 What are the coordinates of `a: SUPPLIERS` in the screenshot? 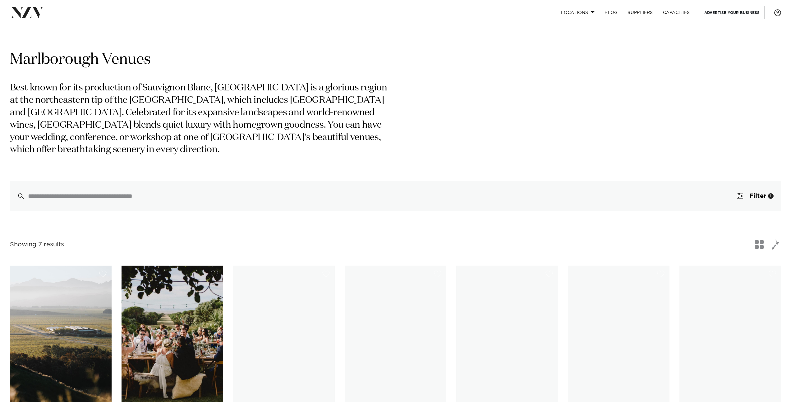 It's located at (640, 12).